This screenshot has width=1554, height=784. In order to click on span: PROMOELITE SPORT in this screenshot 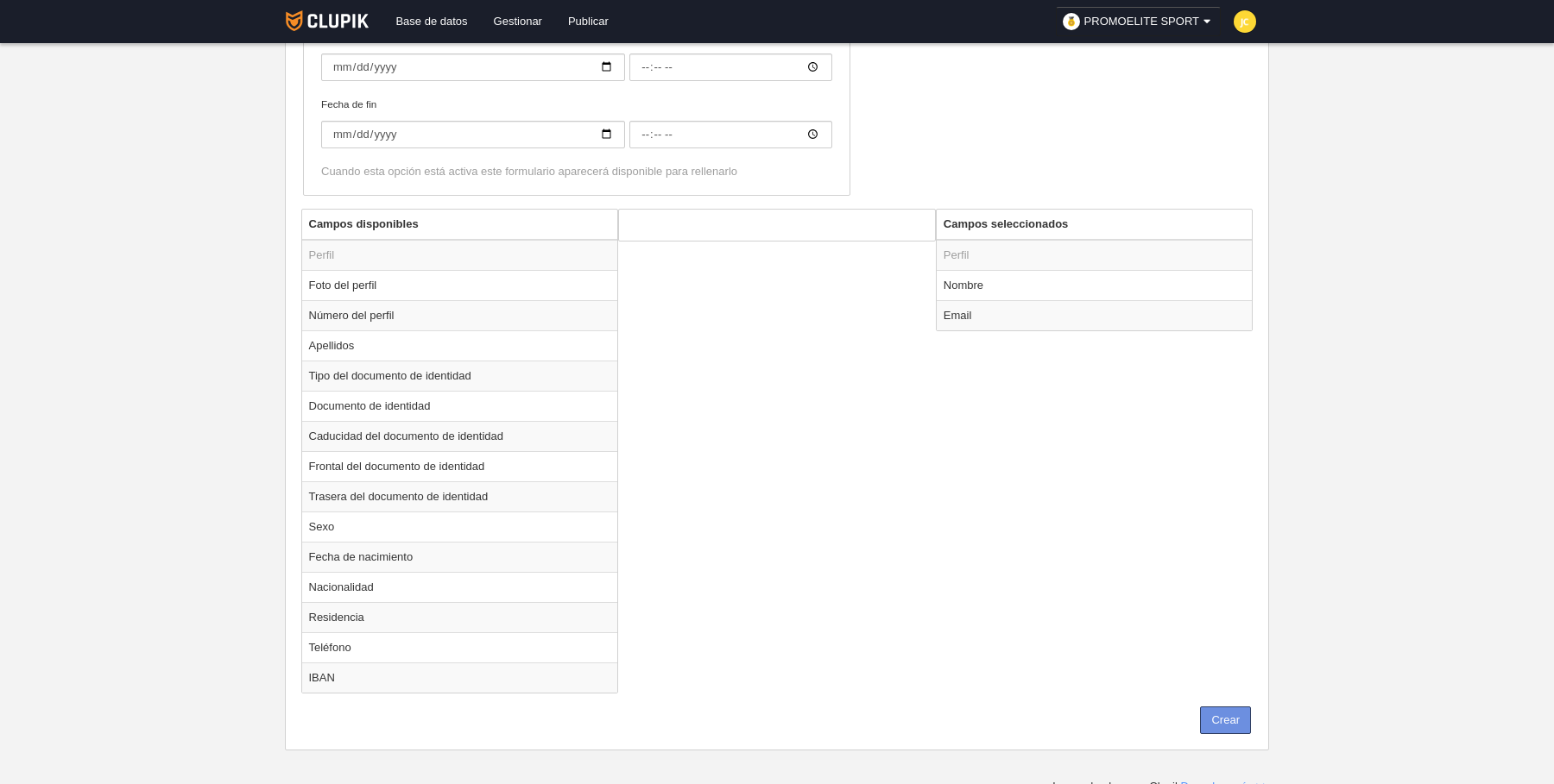, I will do `click(1142, 22)`.